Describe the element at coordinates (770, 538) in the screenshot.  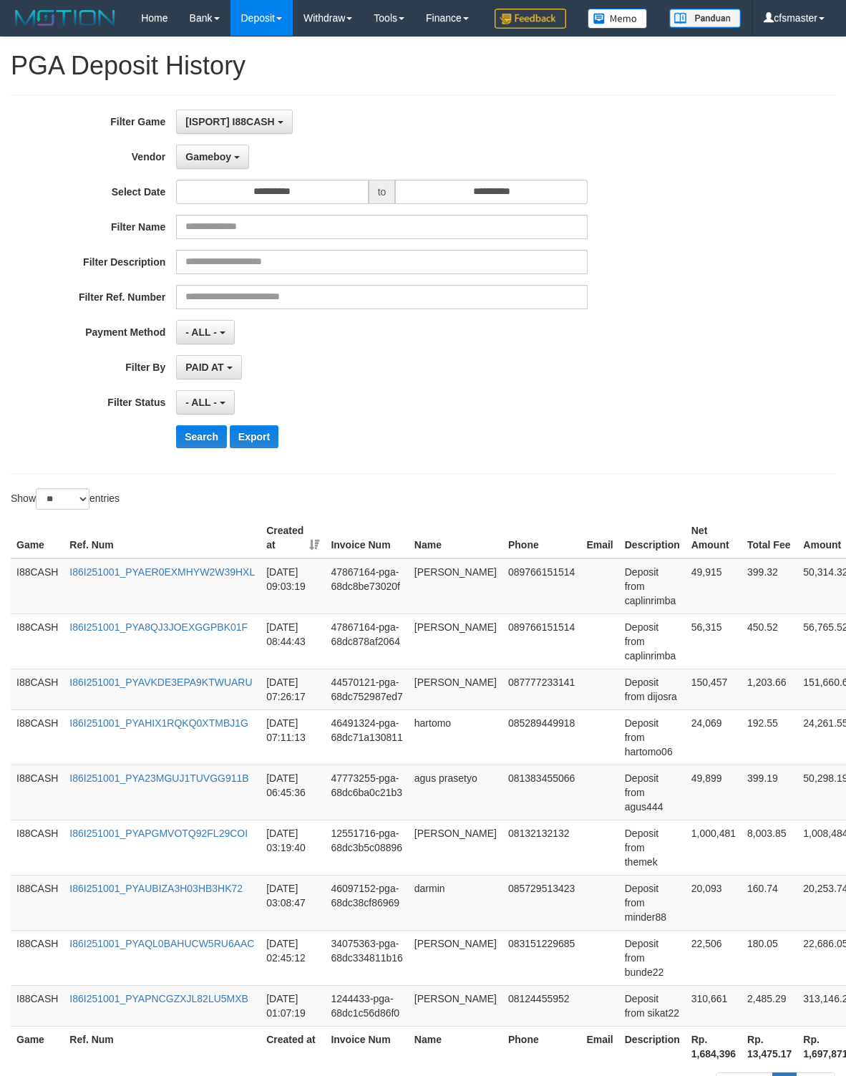
I see `th: Total Fee` at that location.